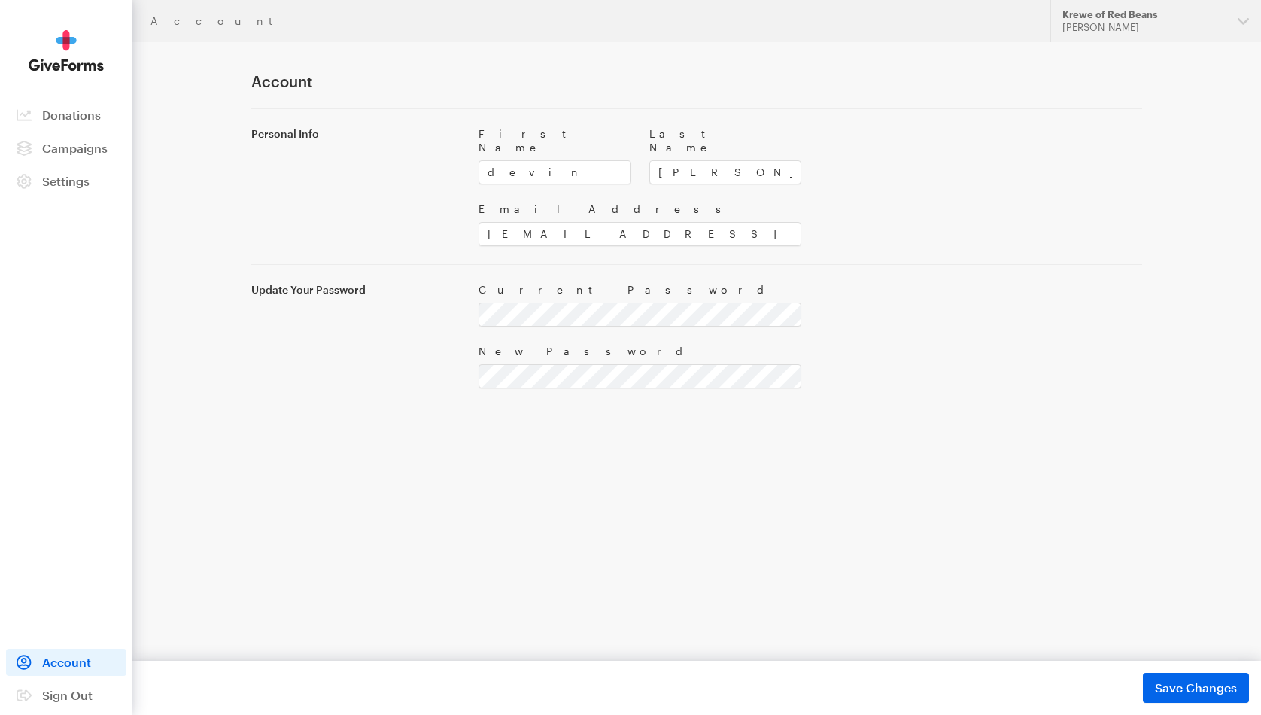  Describe the element at coordinates (71, 114) in the screenshot. I see `span: Donations` at that location.